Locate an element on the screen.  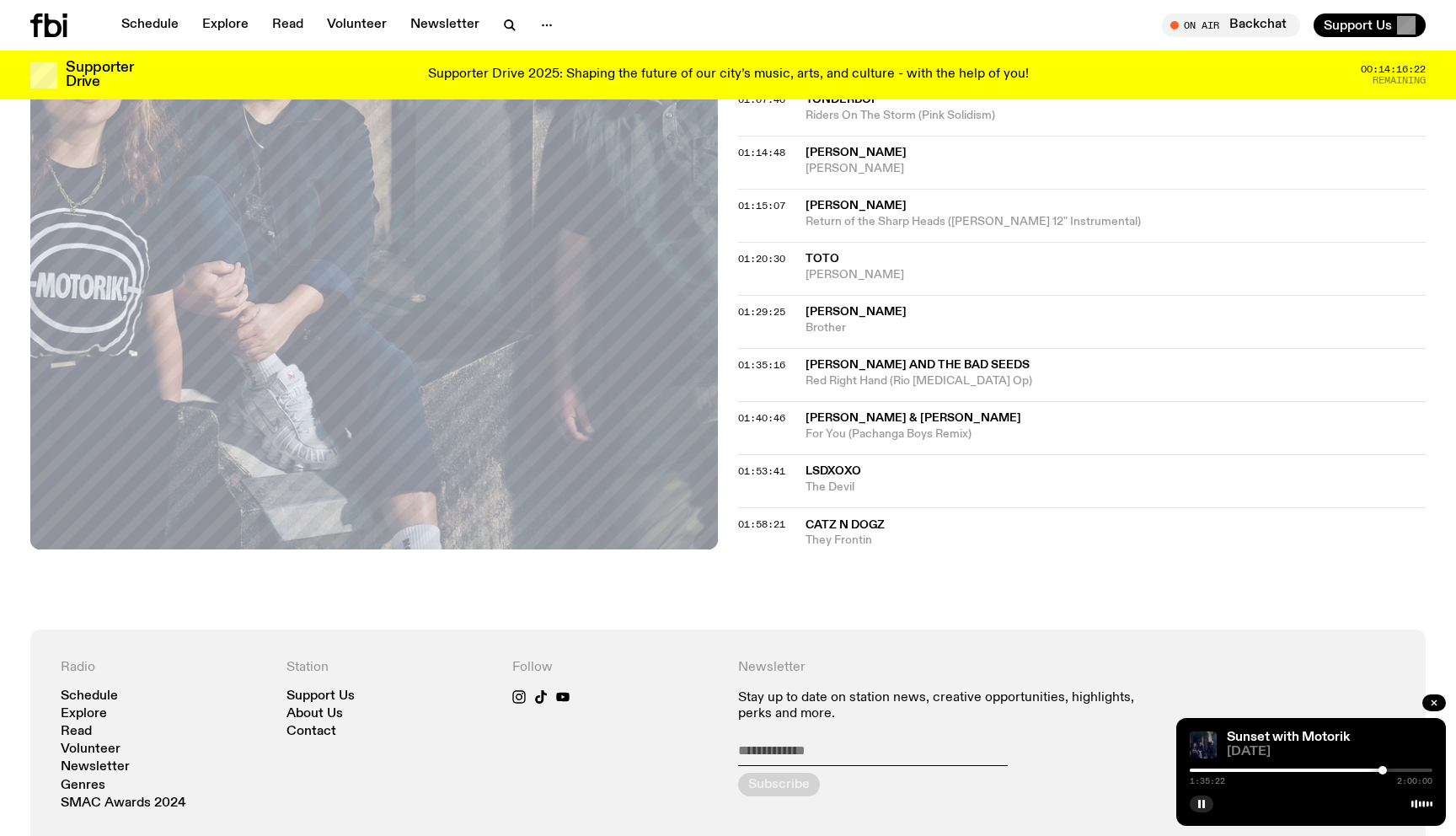
span: 01:29:25 is located at coordinates (762, 312).